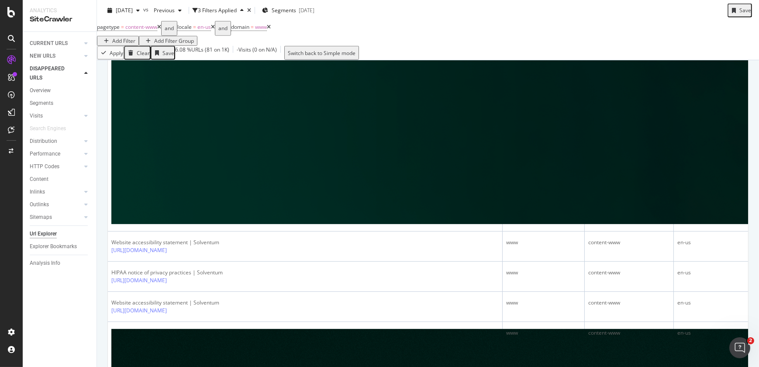 The image size is (759, 367). What do you see at coordinates (55, 204) in the screenshot?
I see `a: Outlinks` at bounding box center [55, 204].